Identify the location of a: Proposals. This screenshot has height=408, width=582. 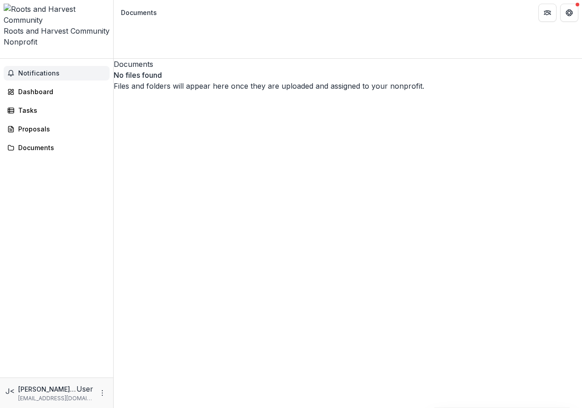
(56, 129).